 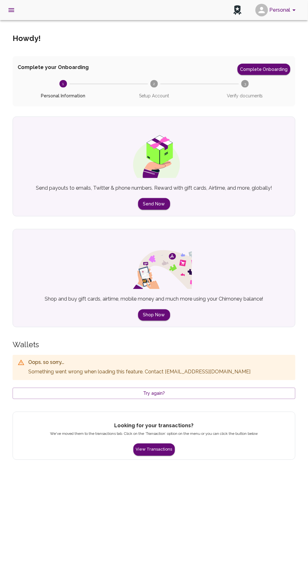 What do you see at coordinates (26, 38) in the screenshot?
I see `h5: Howdy !` at bounding box center [26, 38].